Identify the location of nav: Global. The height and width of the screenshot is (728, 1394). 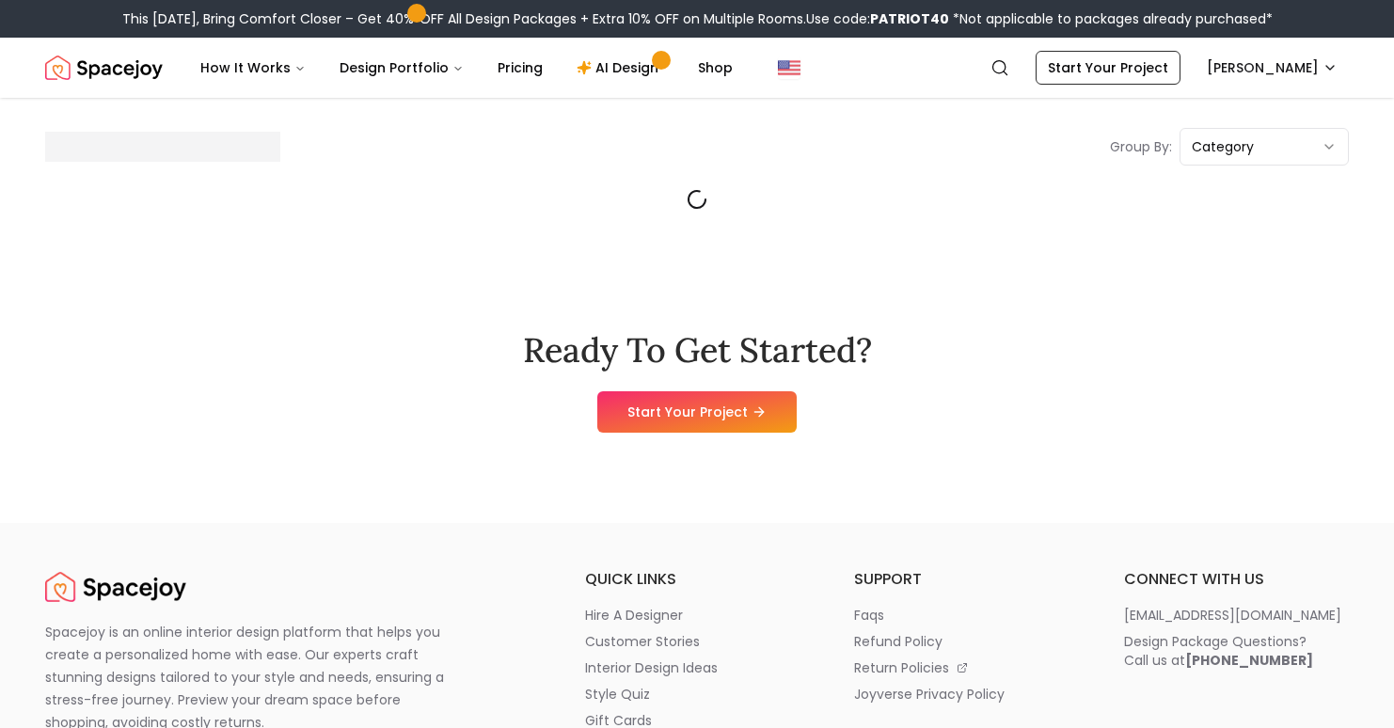
(697, 68).